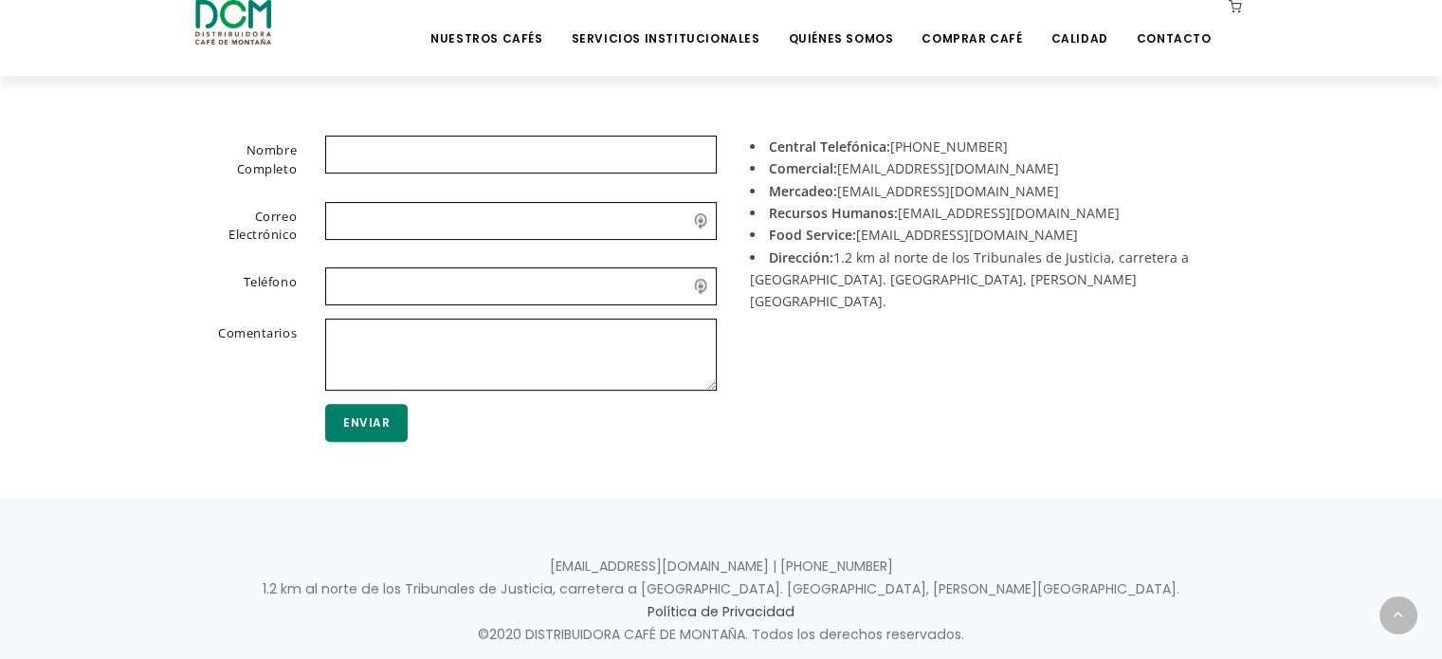  I want to click on label: Comentarios, so click(242, 353).